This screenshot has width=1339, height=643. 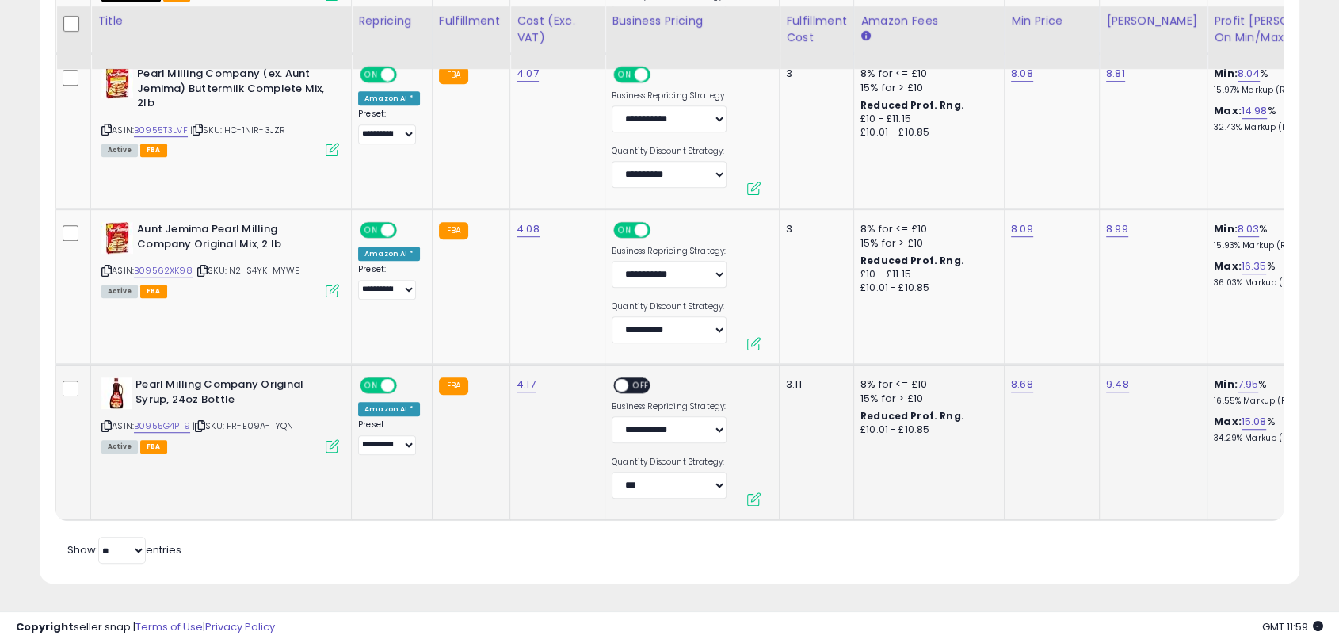 I want to click on a: 7.95, so click(x=1248, y=384).